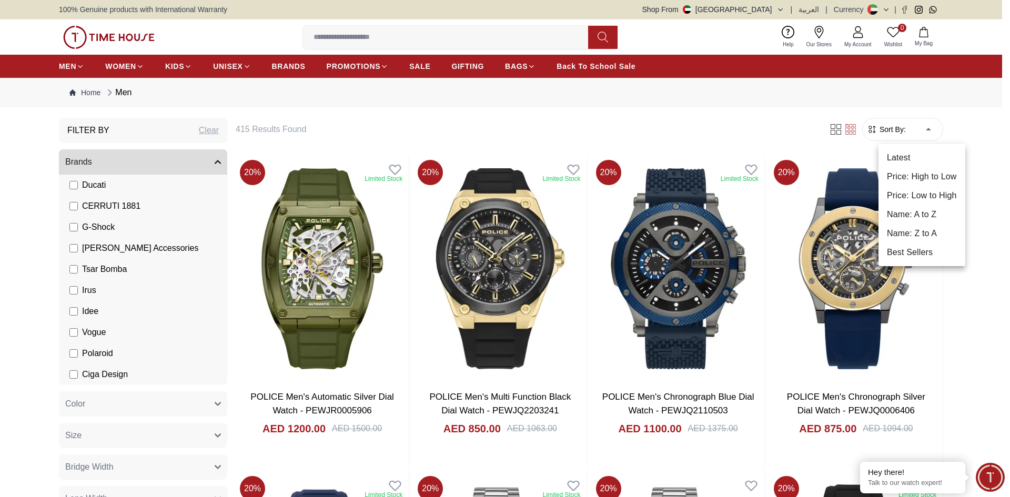  Describe the element at coordinates (913, 473) in the screenshot. I see `div: Hey there!` at that location.